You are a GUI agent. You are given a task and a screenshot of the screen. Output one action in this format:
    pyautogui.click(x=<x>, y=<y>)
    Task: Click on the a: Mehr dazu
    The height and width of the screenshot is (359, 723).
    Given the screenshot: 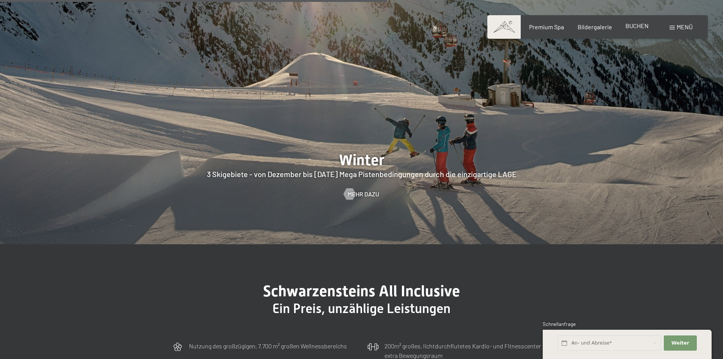 What is the action you would take?
    pyautogui.click(x=361, y=194)
    